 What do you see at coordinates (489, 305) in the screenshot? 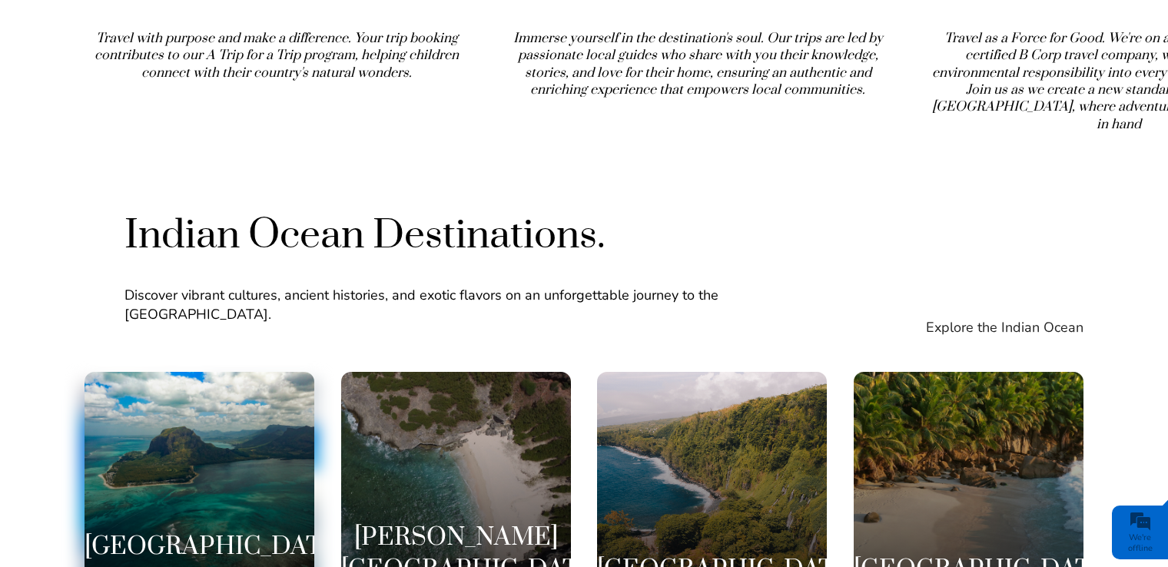
I see `p: Discover vibrant cultures, ancient histories, and exotic flavors on an unforgettable journey to t...` at bounding box center [489, 305].